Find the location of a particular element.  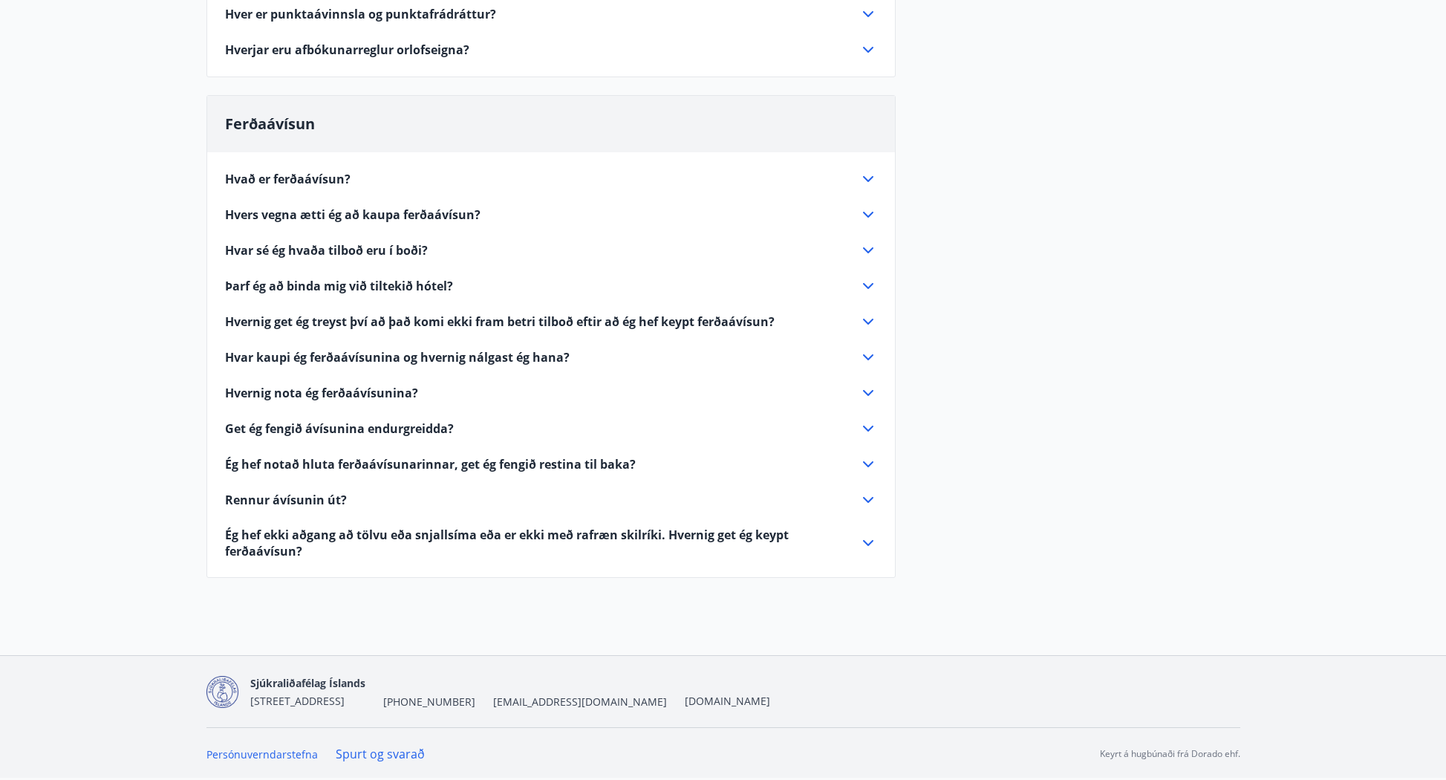

span: Sjúkraliðafélag Íslands is located at coordinates (308, 683).